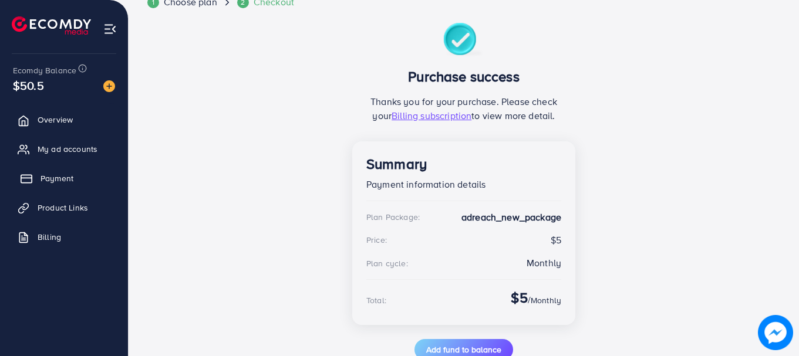 The height and width of the screenshot is (356, 799). Describe the element at coordinates (464, 240) in the screenshot. I see `div: $5` at that location.